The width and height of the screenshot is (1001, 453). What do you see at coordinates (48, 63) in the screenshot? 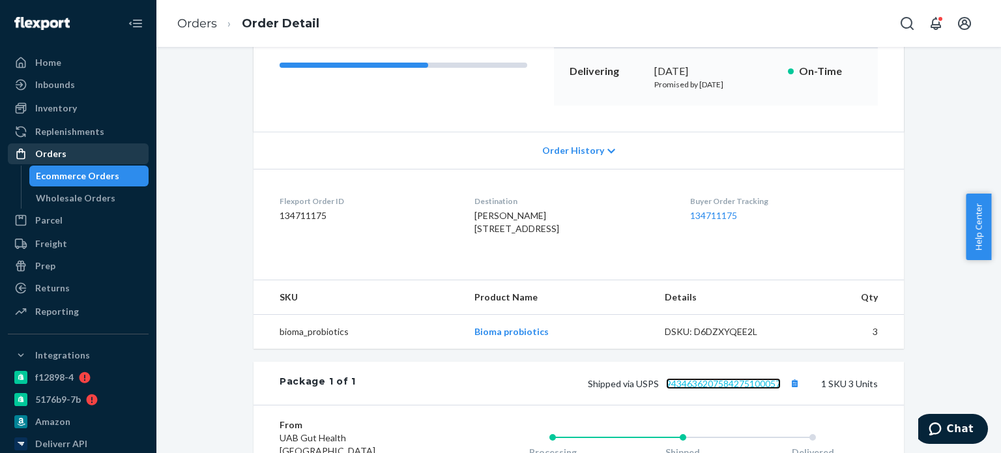
I see `div: Home` at bounding box center [48, 63].